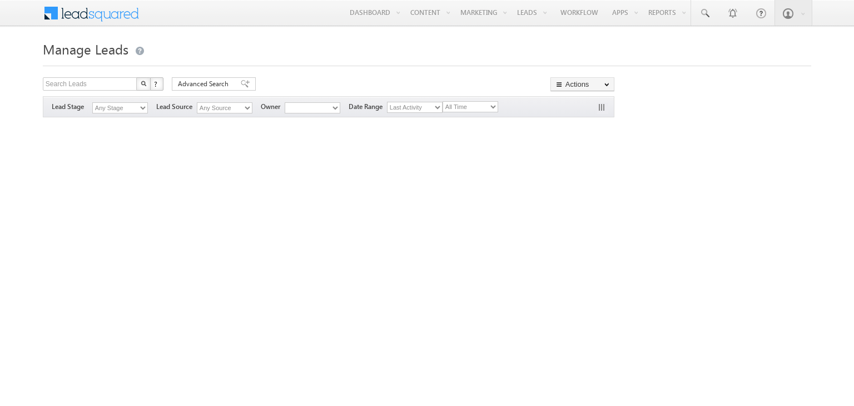 The height and width of the screenshot is (406, 854). I want to click on img: Search, so click(143, 83).